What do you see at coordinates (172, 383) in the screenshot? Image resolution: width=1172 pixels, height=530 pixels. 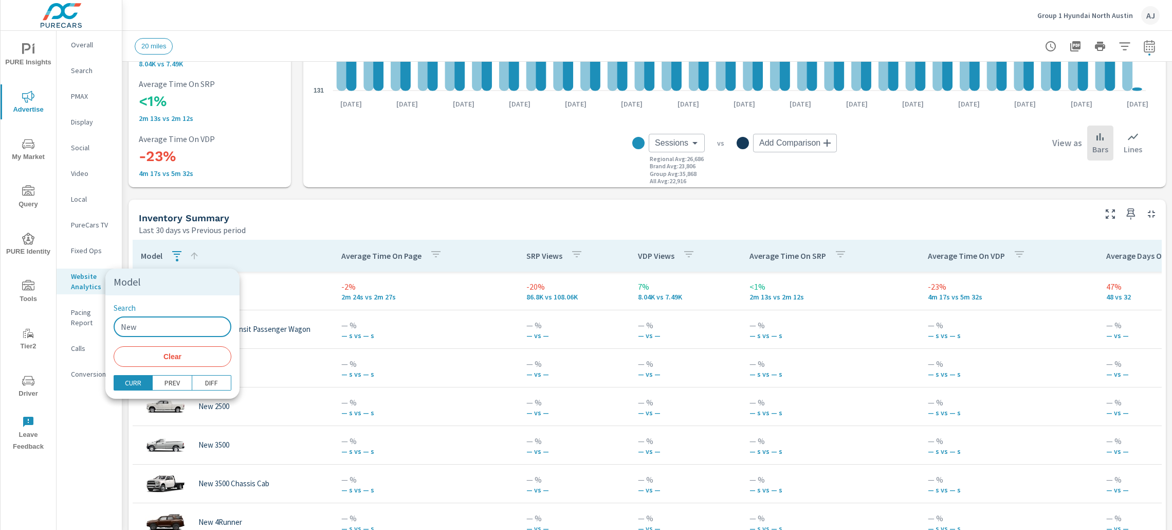 I see `button: PREV` at bounding box center [172, 383].